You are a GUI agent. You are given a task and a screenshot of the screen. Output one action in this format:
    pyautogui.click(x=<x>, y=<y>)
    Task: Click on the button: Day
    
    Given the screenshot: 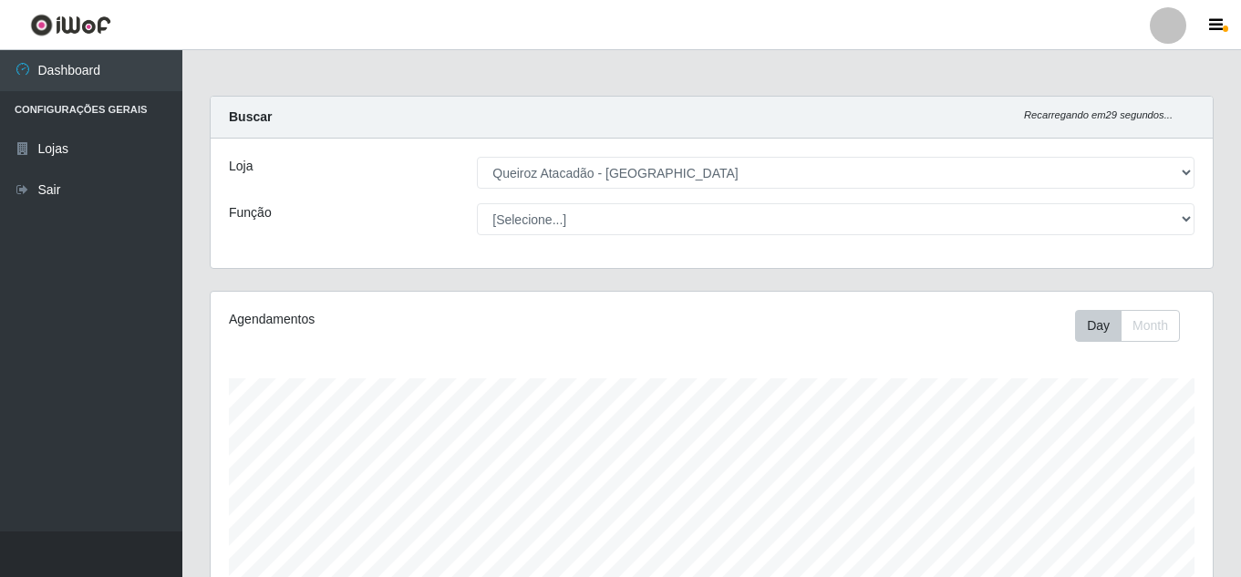 What is the action you would take?
    pyautogui.click(x=1098, y=325)
    